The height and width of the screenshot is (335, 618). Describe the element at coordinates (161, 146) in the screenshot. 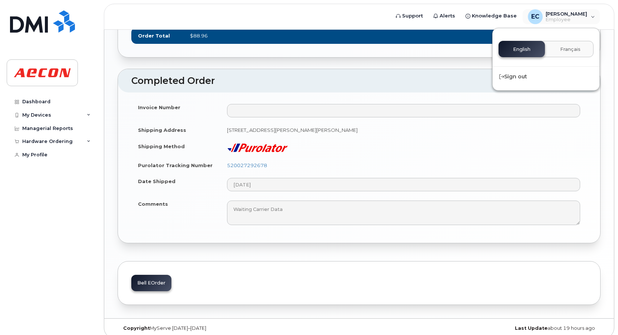

I see `label: Shipping Method` at that location.